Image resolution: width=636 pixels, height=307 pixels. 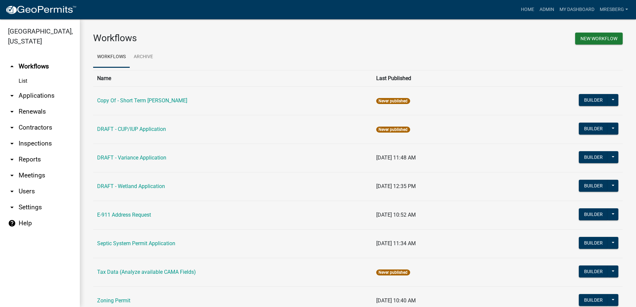 I want to click on button: New Workflow, so click(x=599, y=39).